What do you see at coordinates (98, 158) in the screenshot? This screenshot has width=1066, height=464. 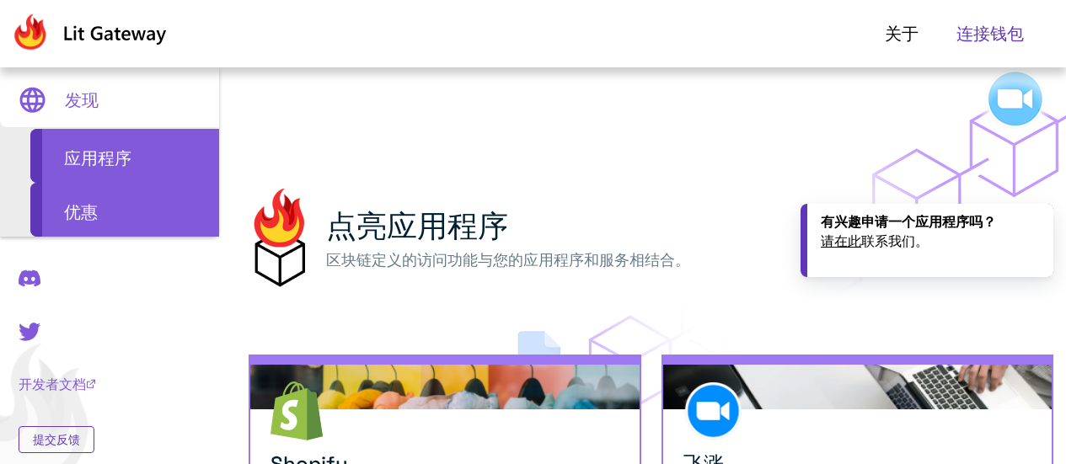 I see `font: 应用程序` at bounding box center [98, 158].